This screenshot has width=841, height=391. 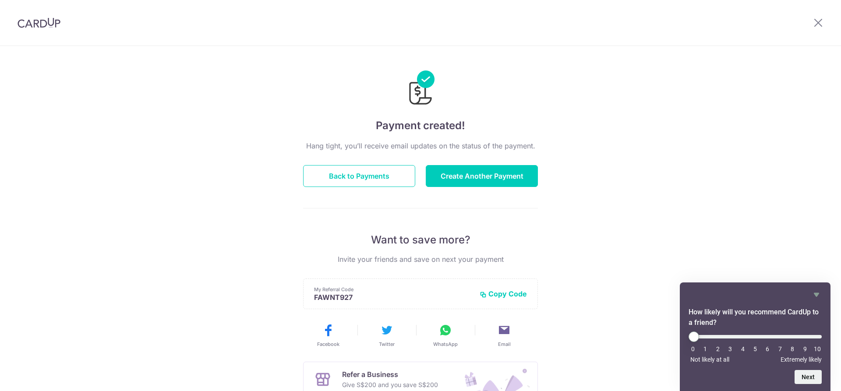 I want to click on span: Facebook, so click(x=328, y=344).